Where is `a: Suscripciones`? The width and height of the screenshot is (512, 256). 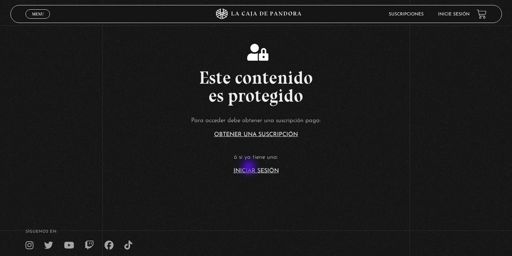 a: Suscripciones is located at coordinates (406, 14).